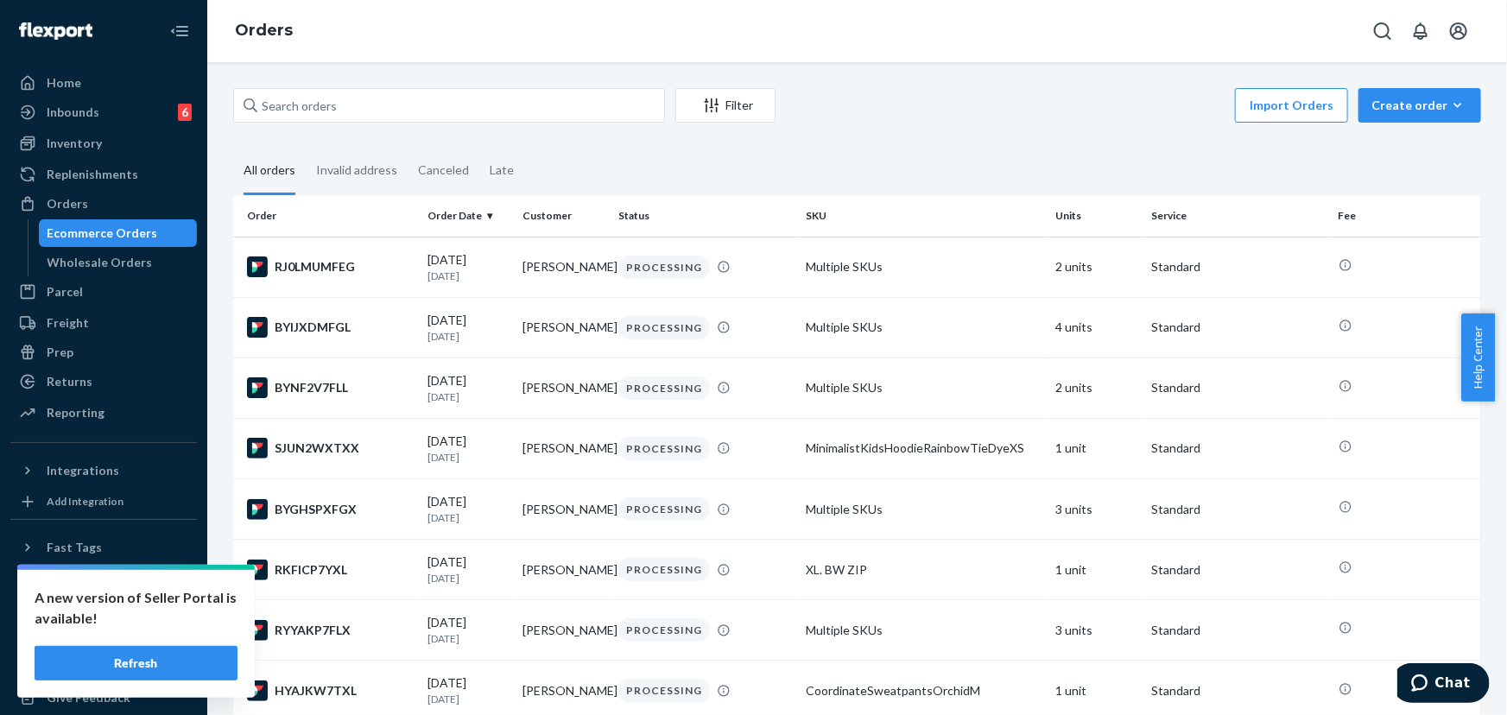 The height and width of the screenshot is (715, 1507). What do you see at coordinates (726, 105) in the screenshot?
I see `div: Filter` at bounding box center [726, 105].